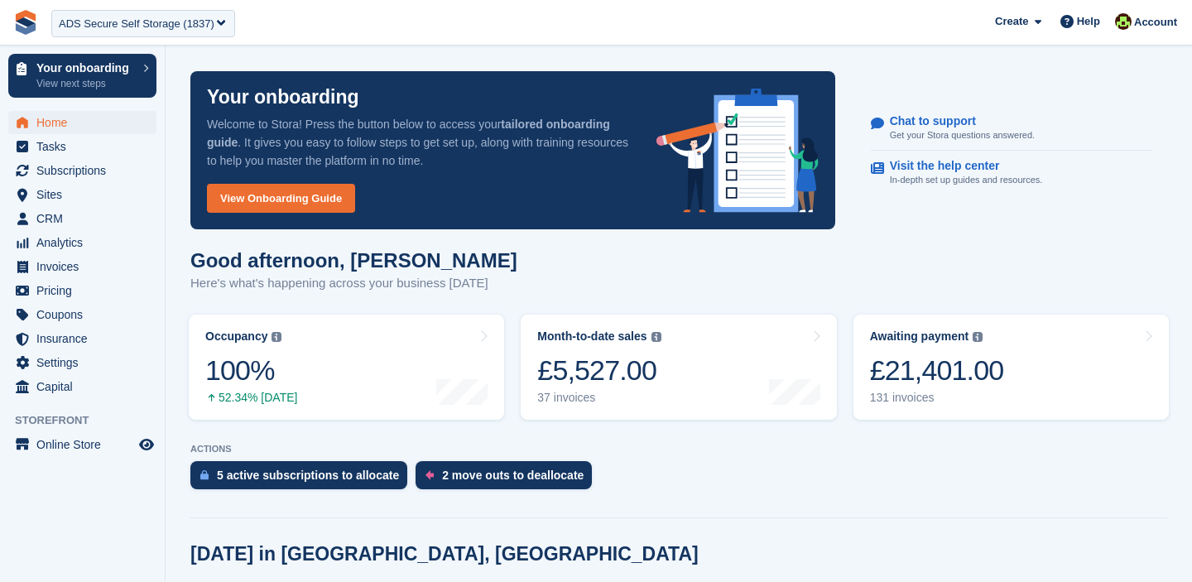 This screenshot has height=582, width=1192. Describe the element at coordinates (86, 243) in the screenshot. I see `span: Analytics` at that location.